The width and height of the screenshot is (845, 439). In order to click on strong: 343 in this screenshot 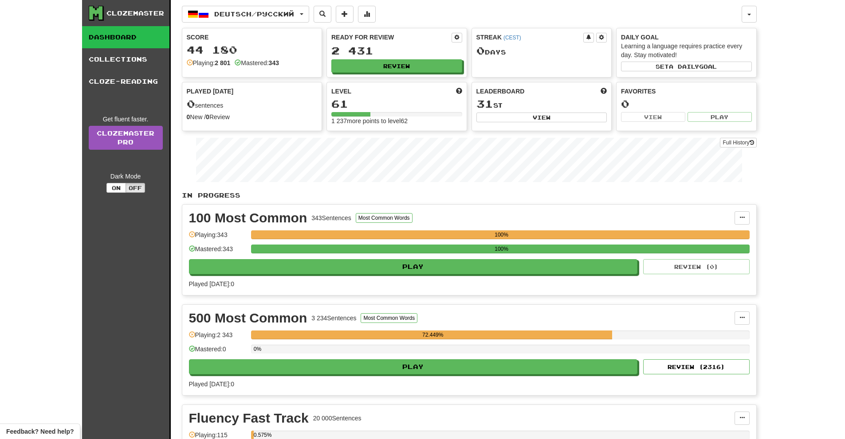, I will do `click(274, 63)`.